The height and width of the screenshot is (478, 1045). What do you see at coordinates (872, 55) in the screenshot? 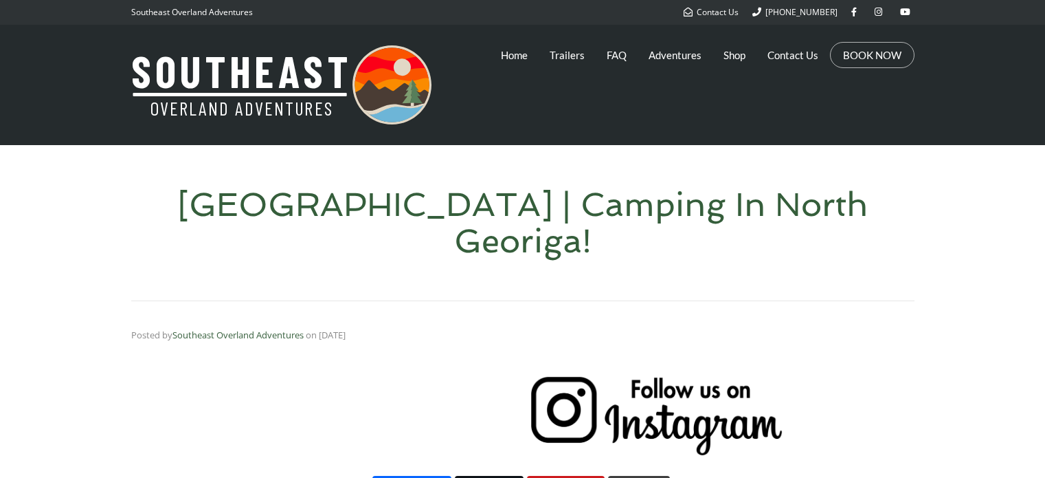
I see `a: BOOK NOW` at bounding box center [872, 55].